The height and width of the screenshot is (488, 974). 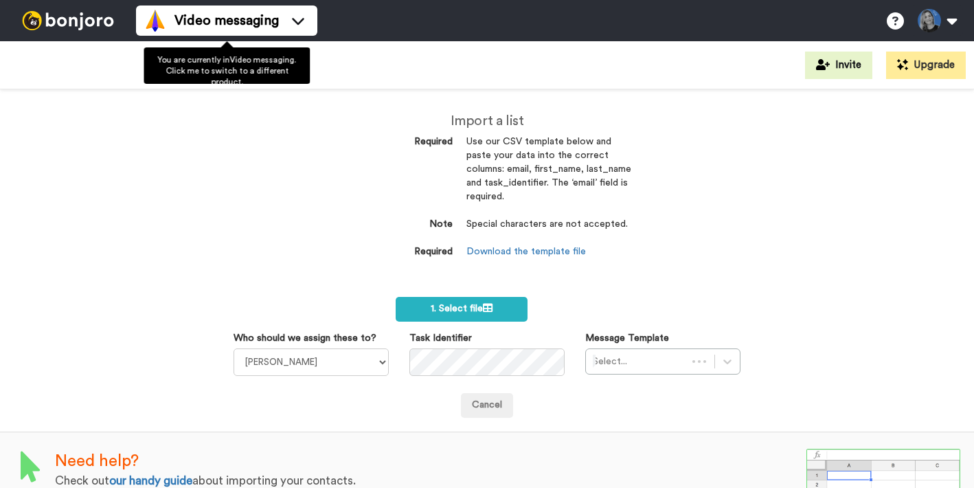 What do you see at coordinates (155, 21) in the screenshot?
I see `img: vm-color.svg` at bounding box center [155, 21].